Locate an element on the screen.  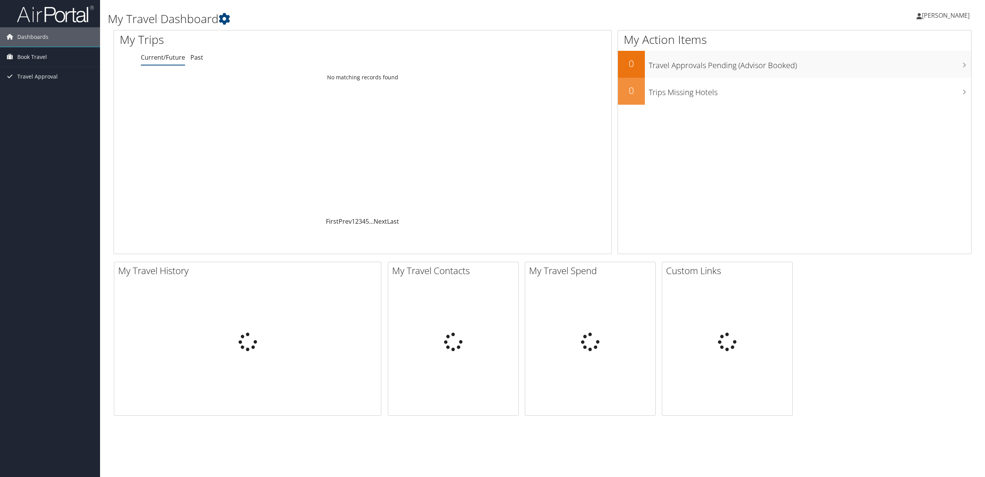
h2: My Travel Spend is located at coordinates (592, 270).